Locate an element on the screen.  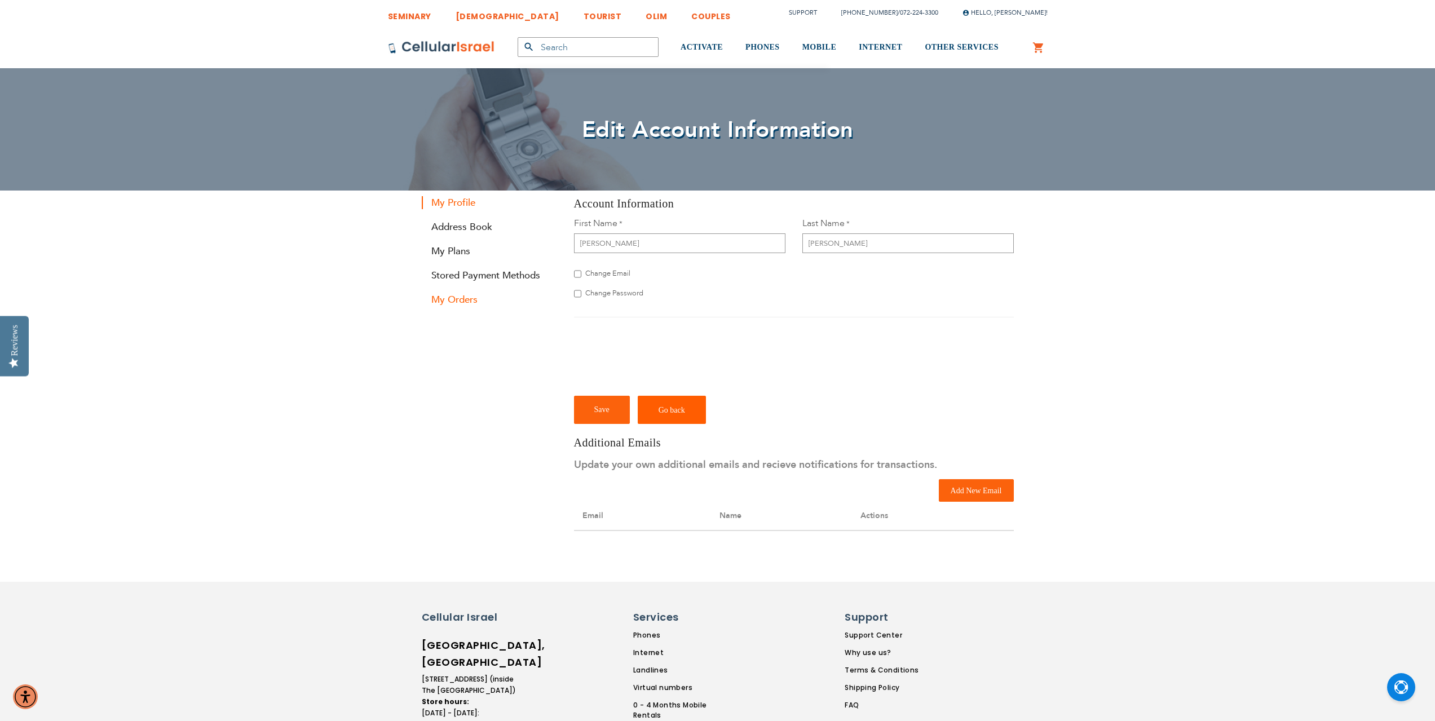
a: SEMINARY is located at coordinates (409, 13).